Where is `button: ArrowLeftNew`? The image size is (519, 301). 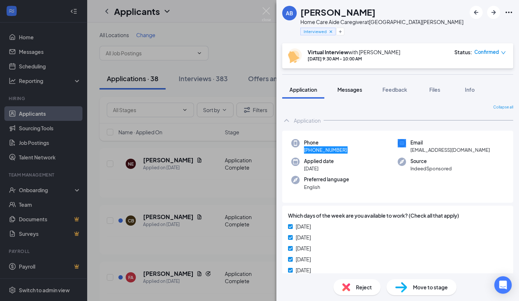
button: ArrowLeftNew is located at coordinates (477, 12).